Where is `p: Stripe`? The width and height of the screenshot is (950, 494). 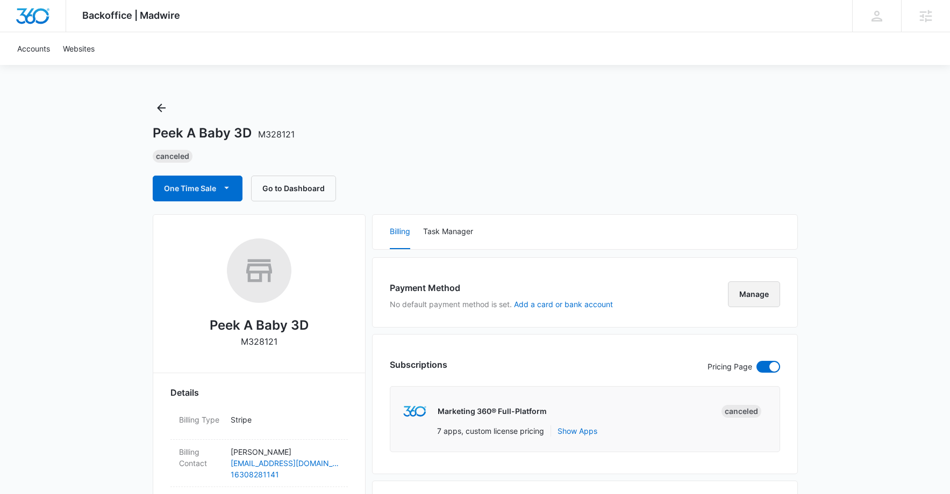
p: Stripe is located at coordinates (285, 420).